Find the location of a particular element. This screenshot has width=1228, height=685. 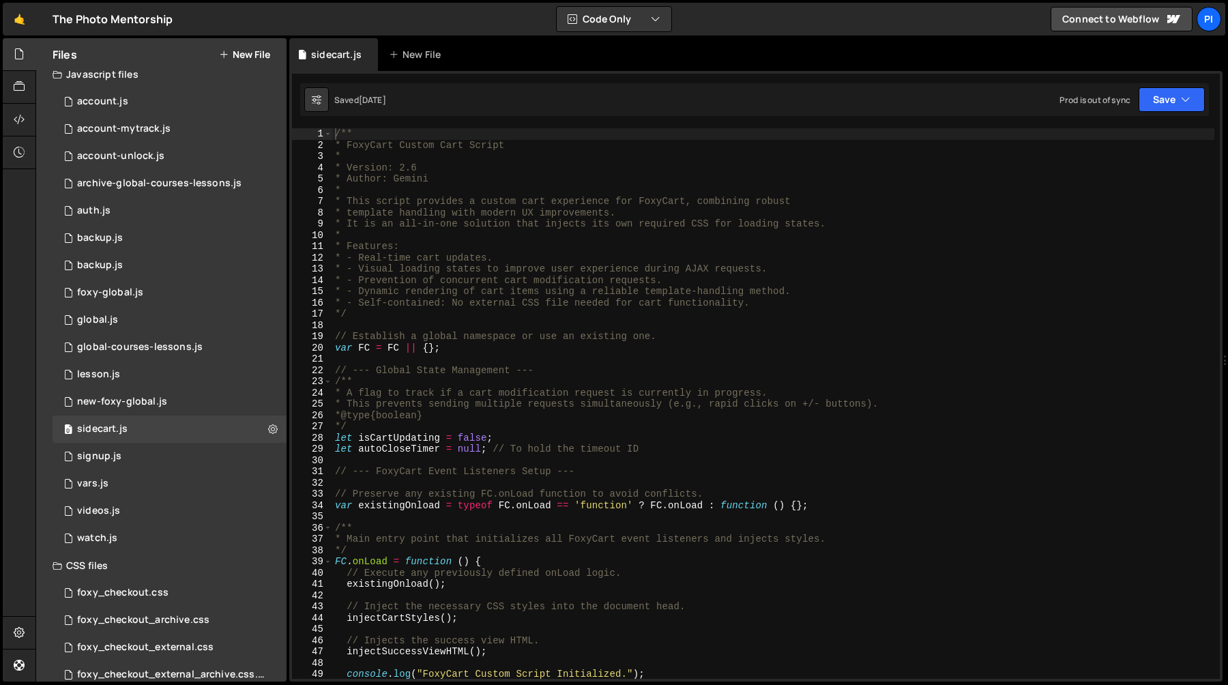

div: account.js is located at coordinates (102, 102).